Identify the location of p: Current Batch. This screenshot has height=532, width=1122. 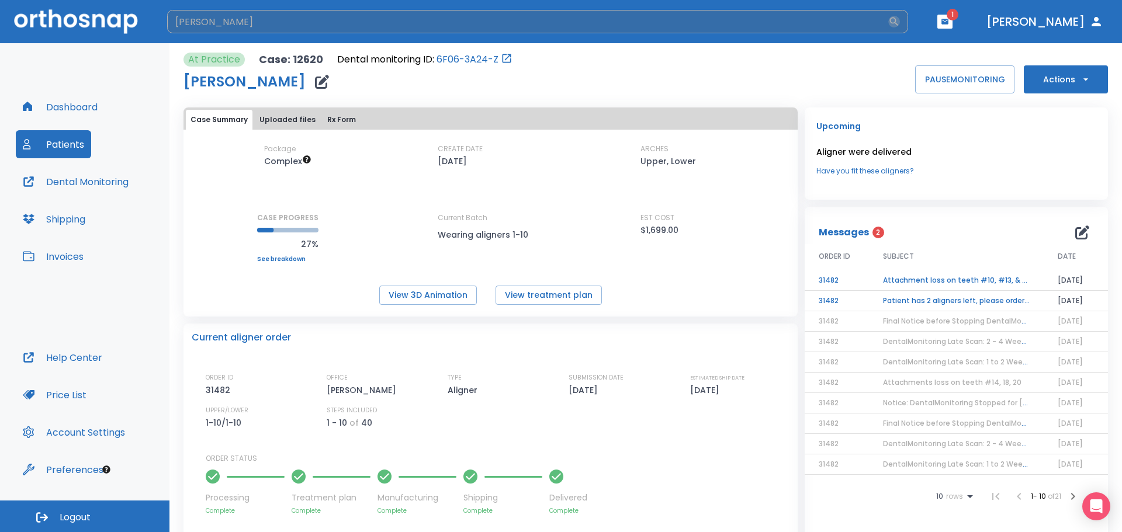
(490, 218).